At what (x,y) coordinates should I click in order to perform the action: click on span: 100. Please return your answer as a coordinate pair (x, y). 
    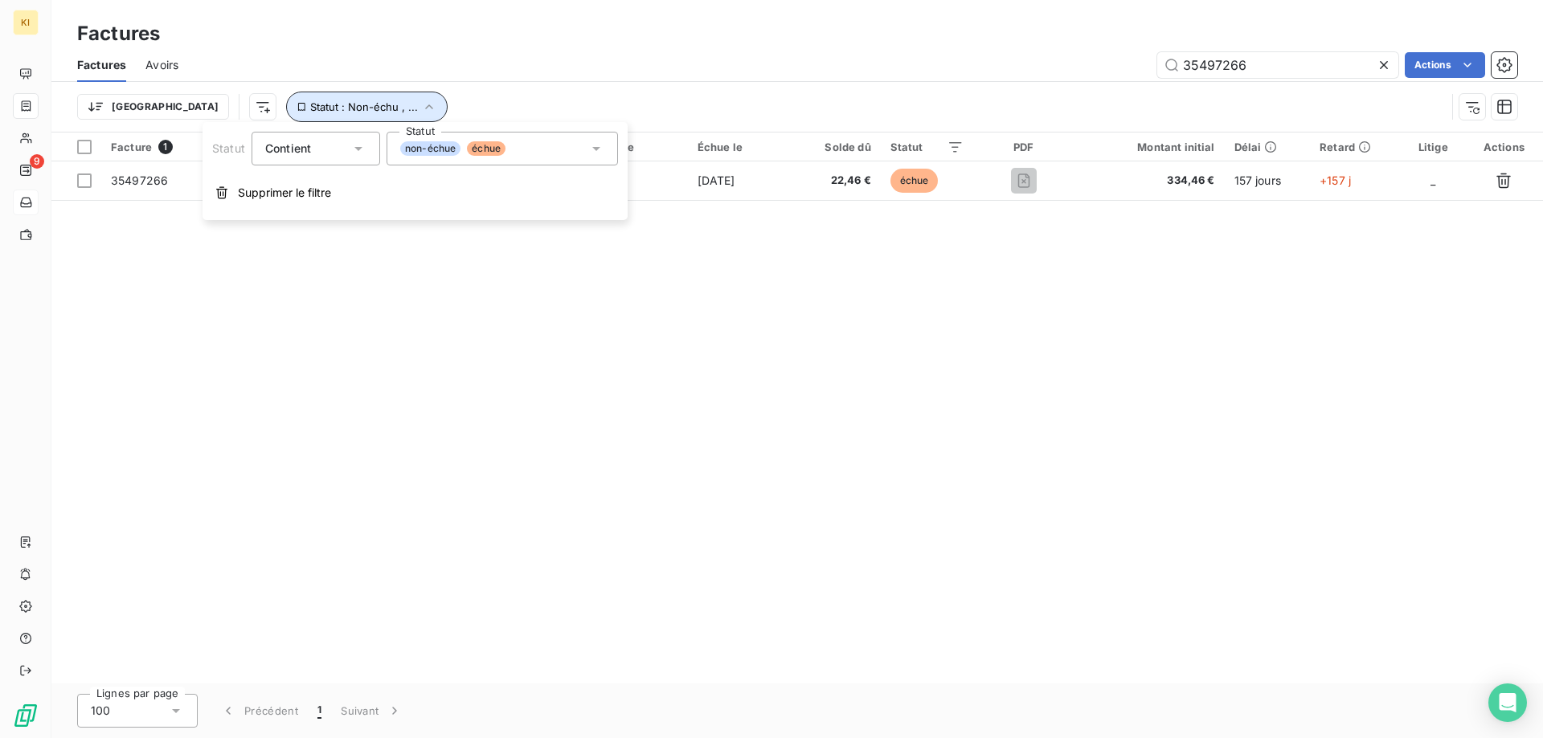
    Looking at the image, I should click on (100, 711).